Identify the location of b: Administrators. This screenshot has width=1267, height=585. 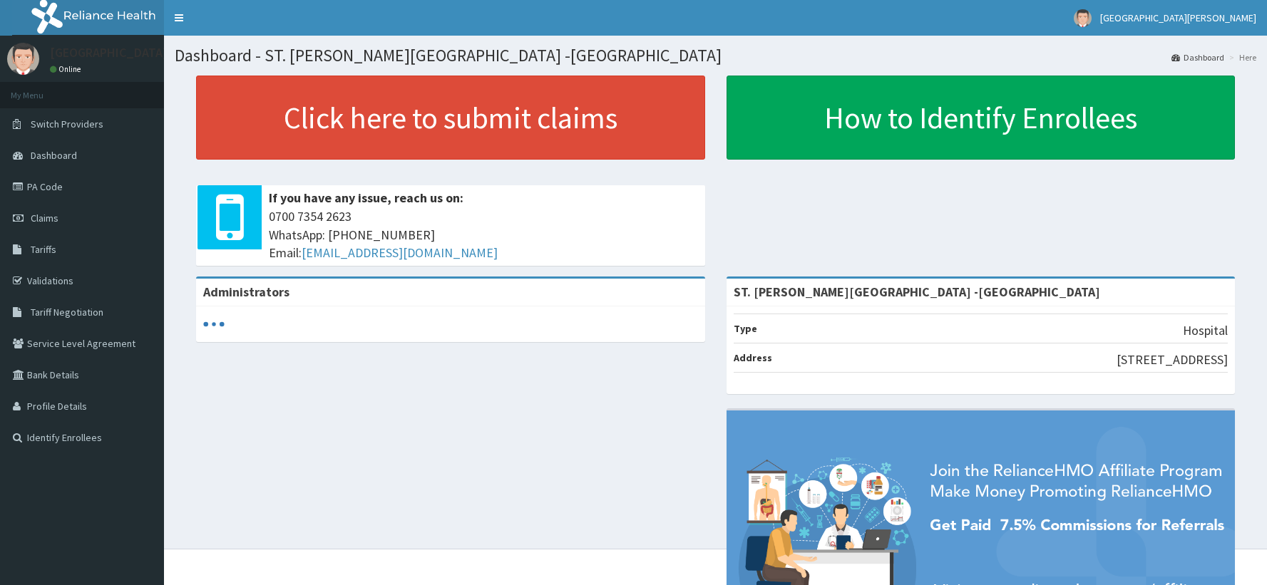
(246, 292).